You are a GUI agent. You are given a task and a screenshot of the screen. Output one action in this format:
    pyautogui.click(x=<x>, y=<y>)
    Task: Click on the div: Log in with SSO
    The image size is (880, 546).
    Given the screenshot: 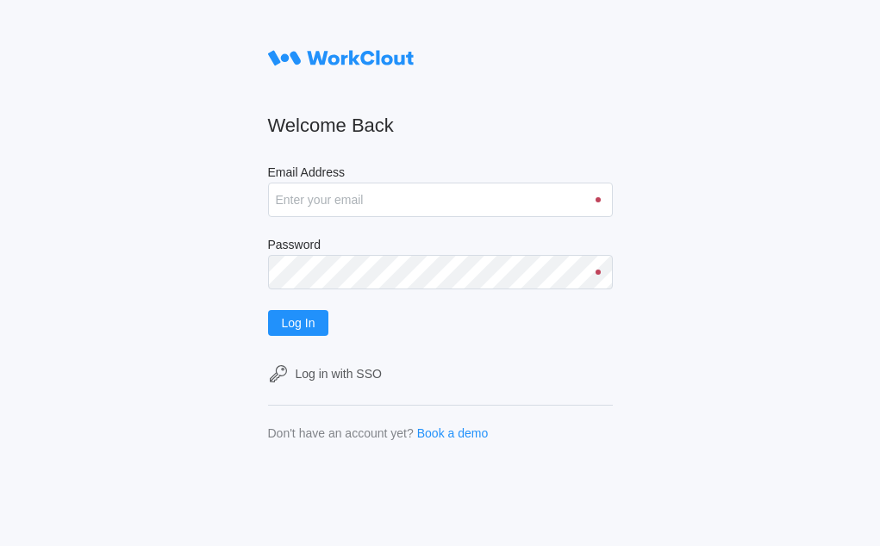 What is the action you would take?
    pyautogui.click(x=339, y=374)
    